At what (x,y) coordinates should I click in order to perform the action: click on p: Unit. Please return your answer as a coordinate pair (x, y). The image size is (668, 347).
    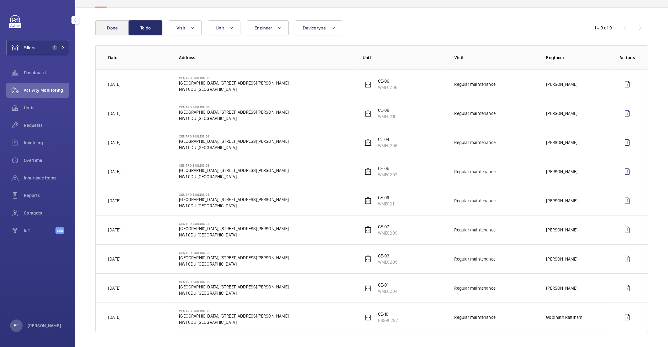
    Looking at the image, I should click on (403, 58).